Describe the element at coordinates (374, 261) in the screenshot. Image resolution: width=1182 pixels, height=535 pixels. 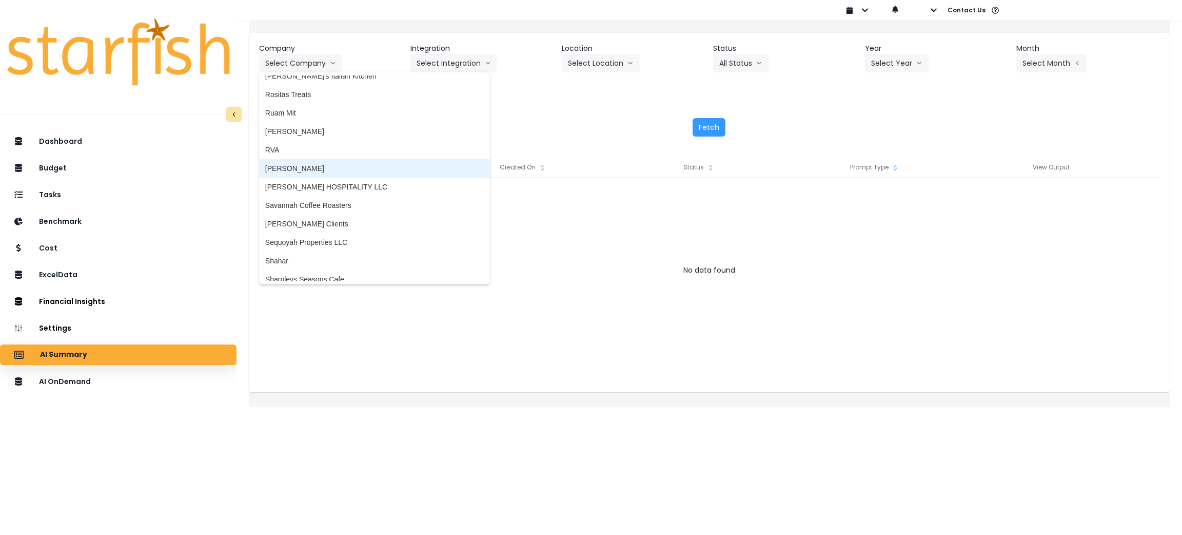
I see `span: Shahar` at that location.